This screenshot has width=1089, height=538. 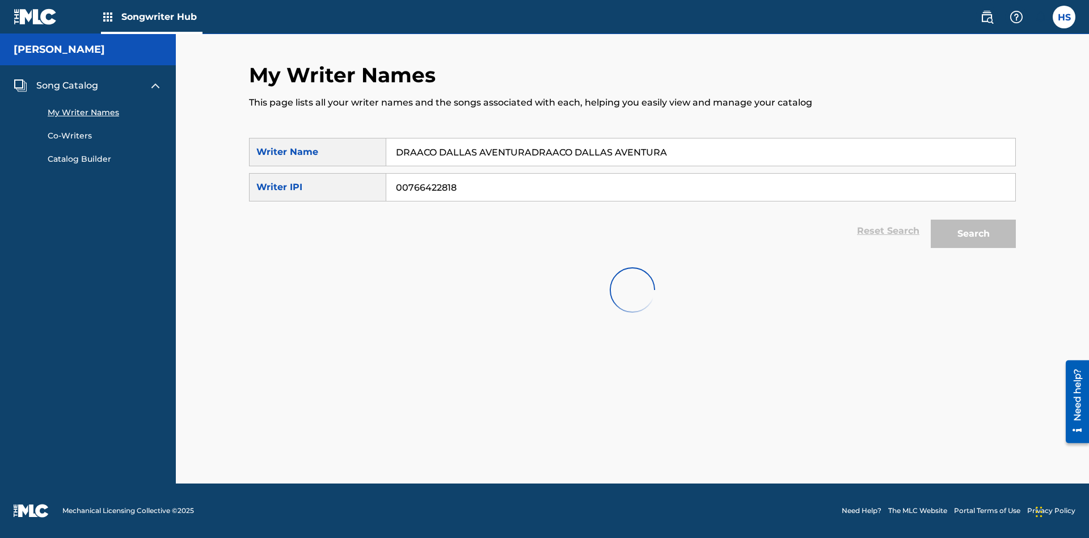 What do you see at coordinates (105, 112) in the screenshot?
I see `a: My Writer Names` at bounding box center [105, 112].